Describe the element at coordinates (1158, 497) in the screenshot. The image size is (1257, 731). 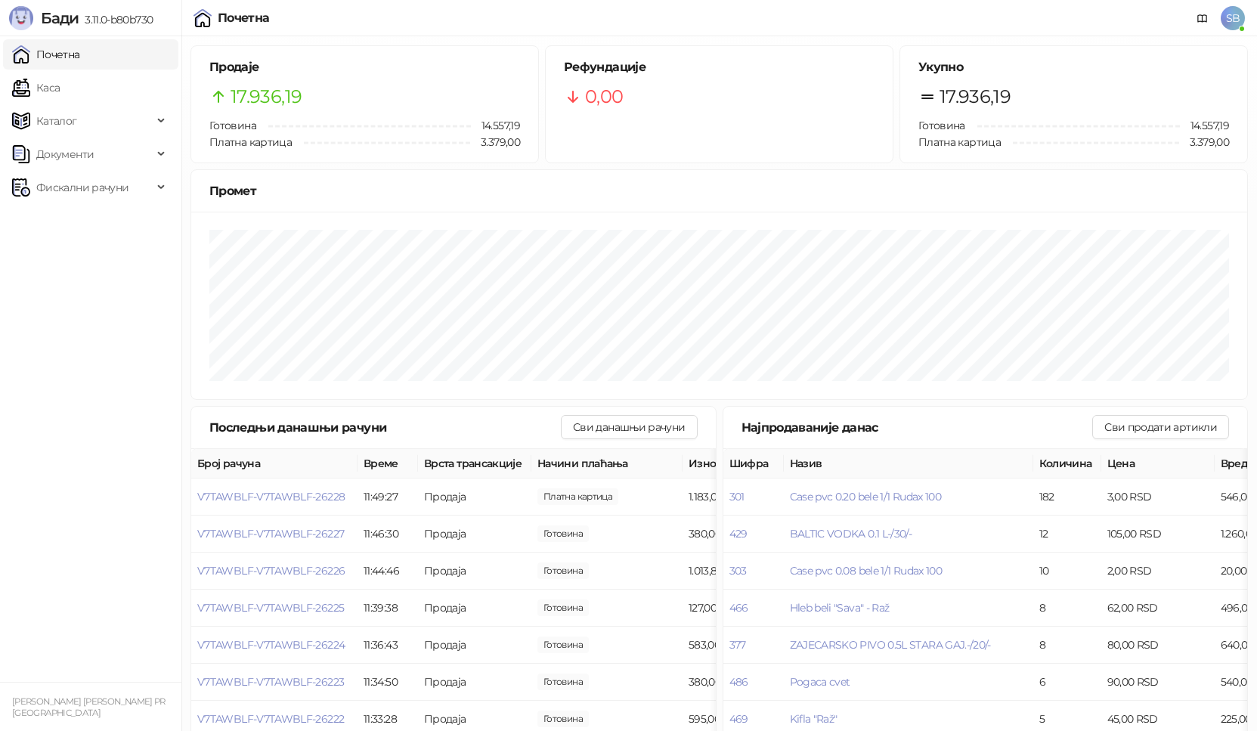
I see `td: 3,00 RSD` at that location.